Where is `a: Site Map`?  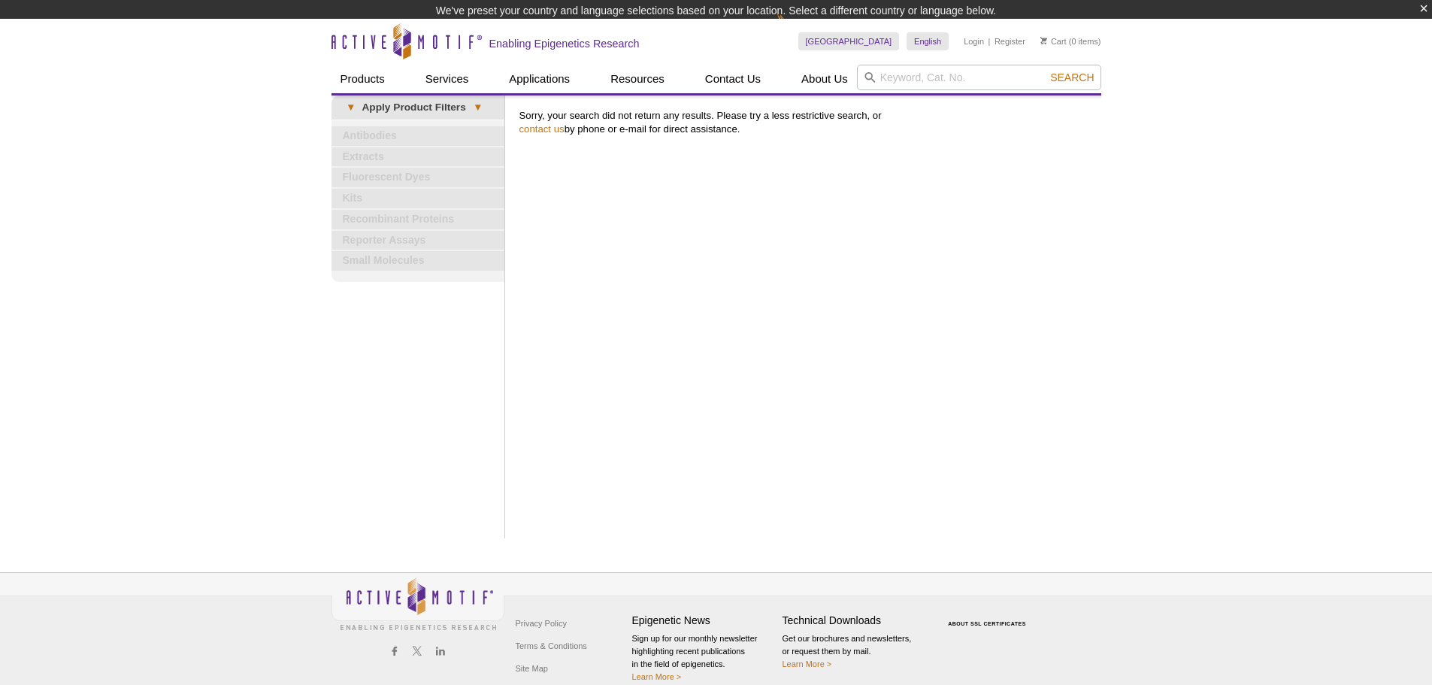
a: Site Map is located at coordinates (532, 668).